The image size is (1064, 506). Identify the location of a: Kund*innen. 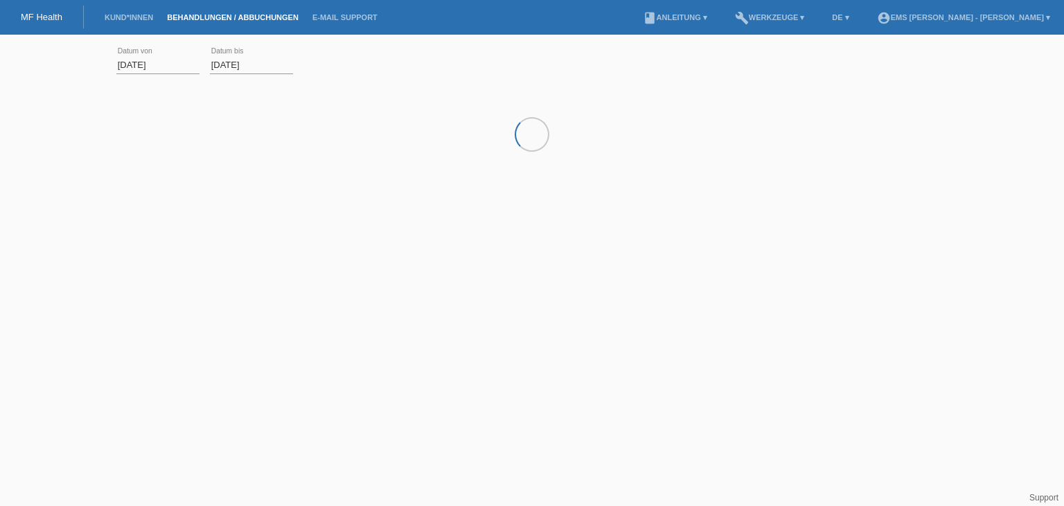
(129, 17).